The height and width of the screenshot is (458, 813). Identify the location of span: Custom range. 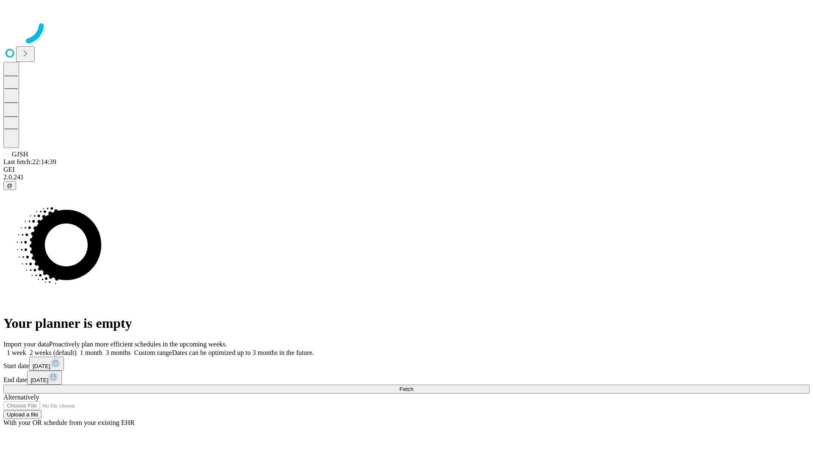
(153, 352).